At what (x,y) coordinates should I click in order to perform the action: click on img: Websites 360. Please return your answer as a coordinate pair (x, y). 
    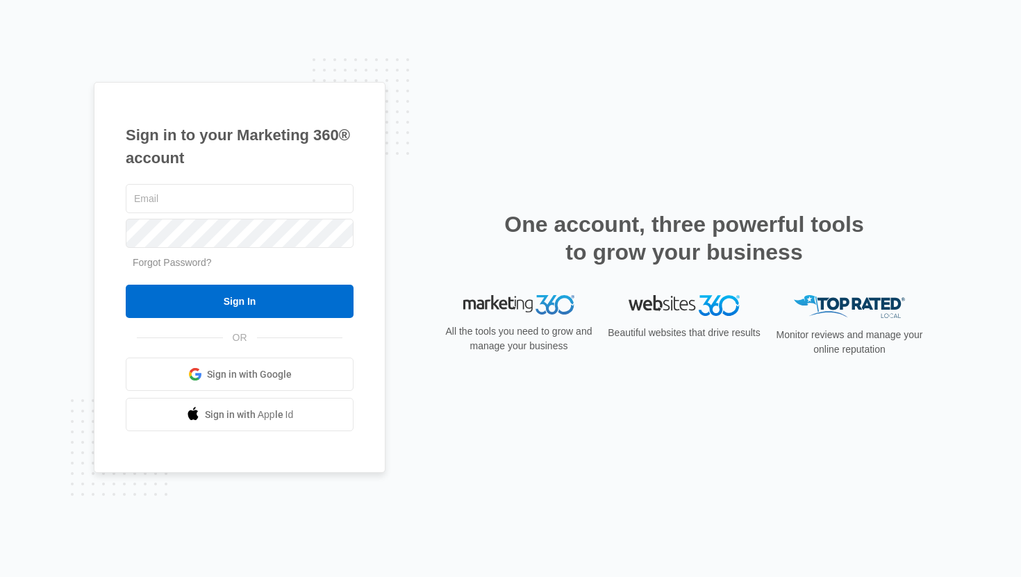
    Looking at the image, I should click on (684, 305).